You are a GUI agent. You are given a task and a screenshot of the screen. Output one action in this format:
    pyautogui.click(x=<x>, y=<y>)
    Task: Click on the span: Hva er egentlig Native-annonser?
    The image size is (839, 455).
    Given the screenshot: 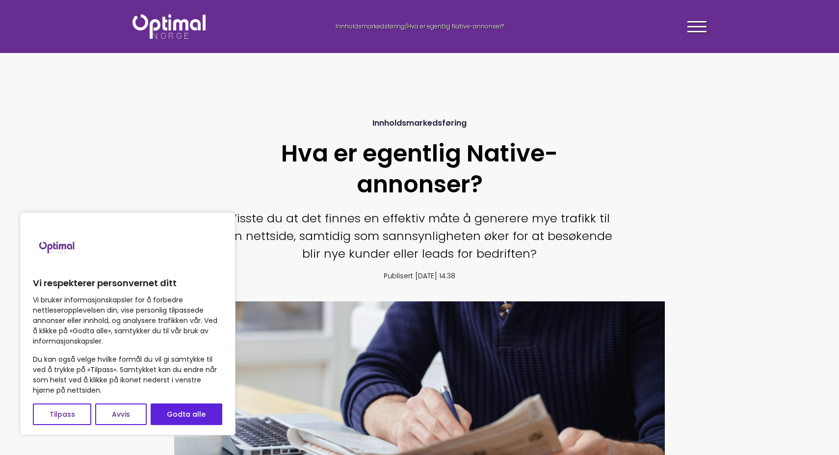 What is the action you would take?
    pyautogui.click(x=455, y=26)
    